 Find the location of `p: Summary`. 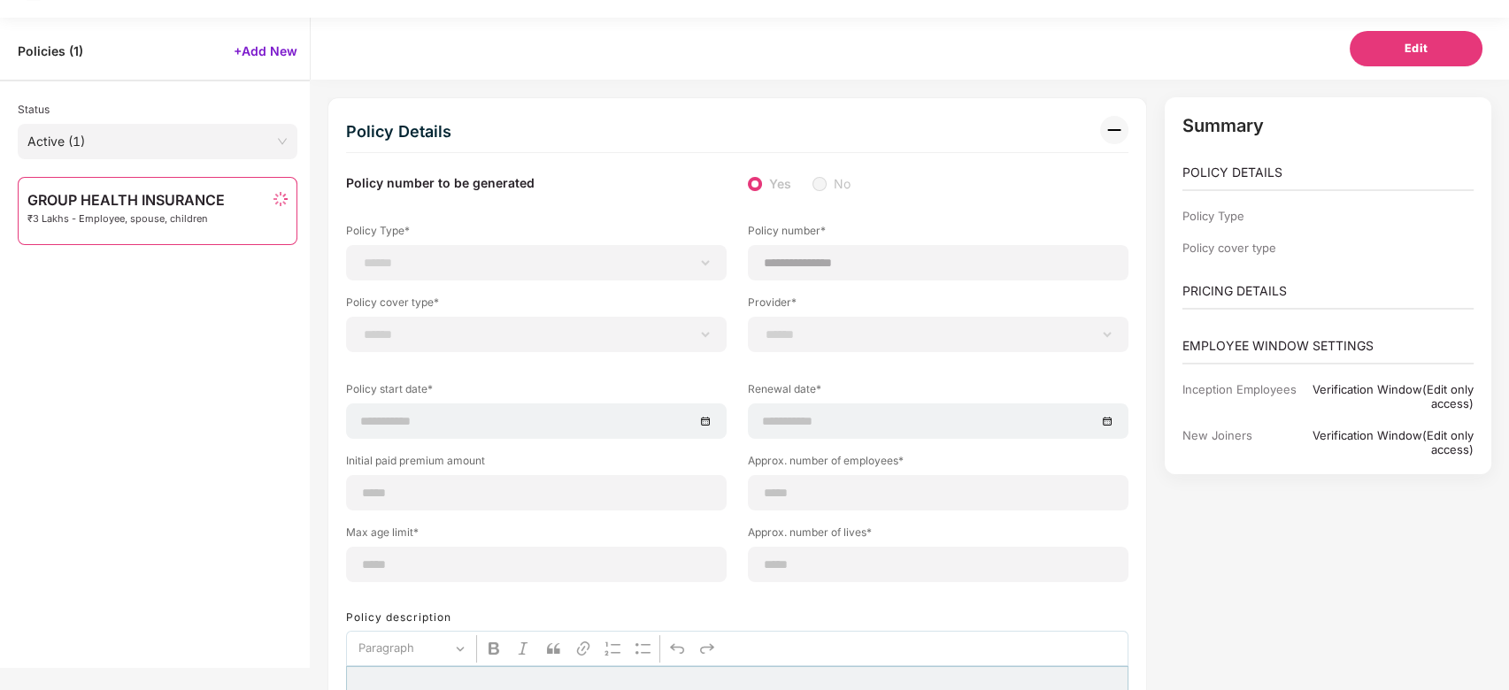

p: Summary is located at coordinates (1328, 126).